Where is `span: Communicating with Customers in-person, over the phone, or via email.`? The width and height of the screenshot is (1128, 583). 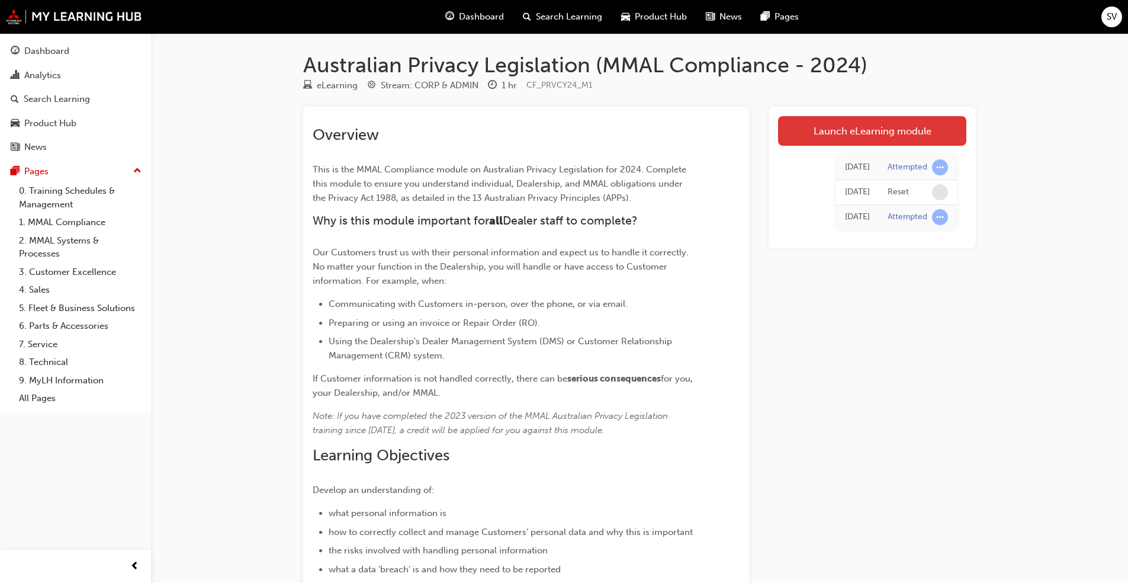 span: Communicating with Customers in-person, over the phone, or via email. is located at coordinates (478, 304).